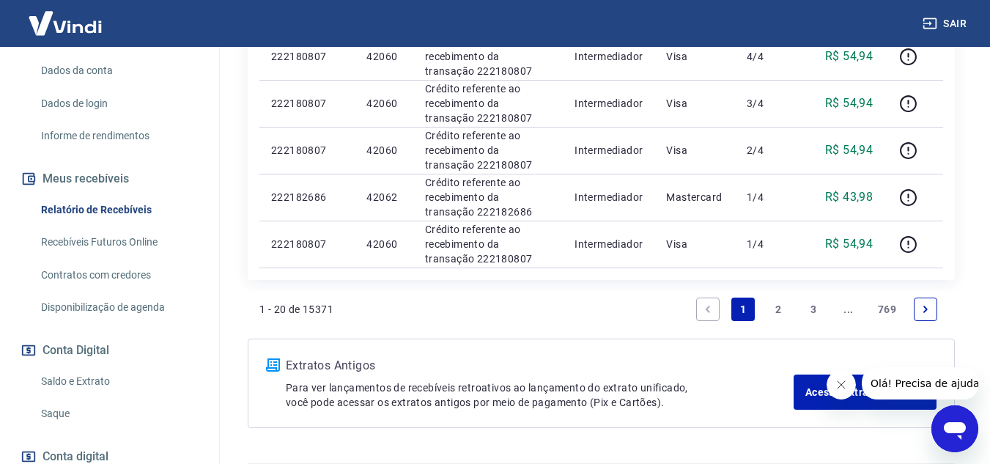  What do you see at coordinates (65, 23) in the screenshot?
I see `img: Vindi` at bounding box center [65, 23].